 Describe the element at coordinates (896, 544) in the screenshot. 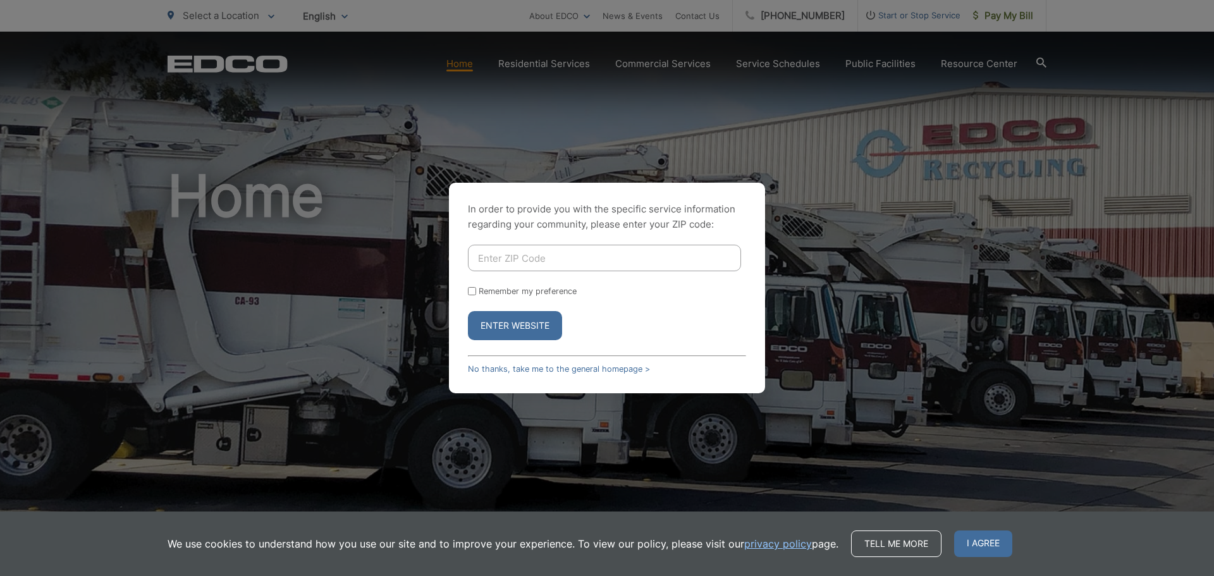

I see `a: Tell me more` at that location.